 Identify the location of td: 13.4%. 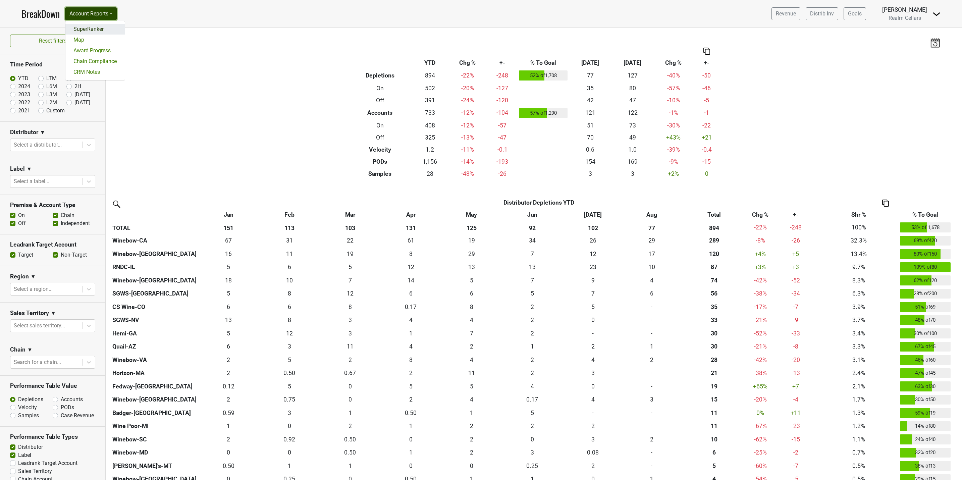
(859, 254).